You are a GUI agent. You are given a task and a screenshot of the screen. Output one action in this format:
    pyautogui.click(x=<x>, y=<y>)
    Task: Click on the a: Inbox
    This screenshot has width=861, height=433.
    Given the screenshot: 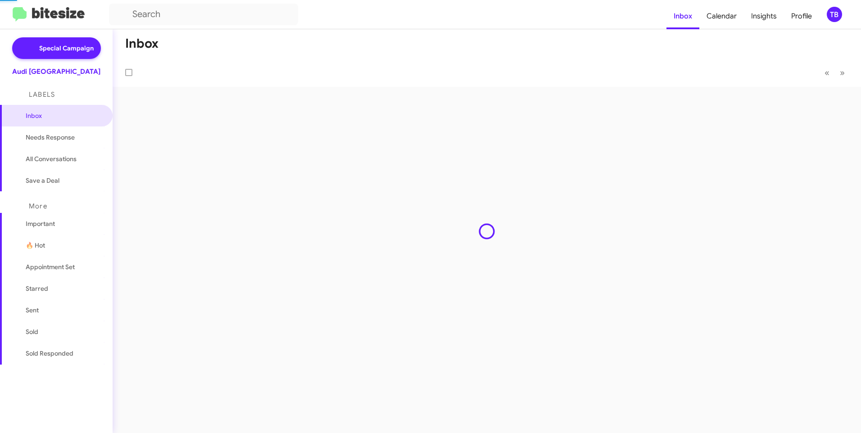 What is the action you would take?
    pyautogui.click(x=683, y=16)
    